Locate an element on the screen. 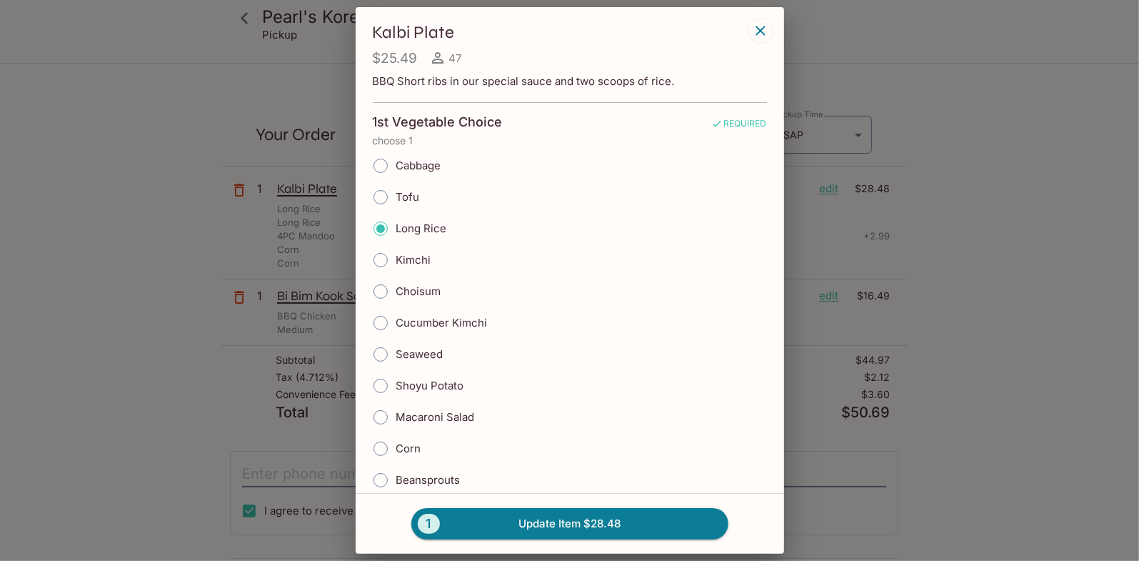  span: Cabbage is located at coordinates (419, 165).